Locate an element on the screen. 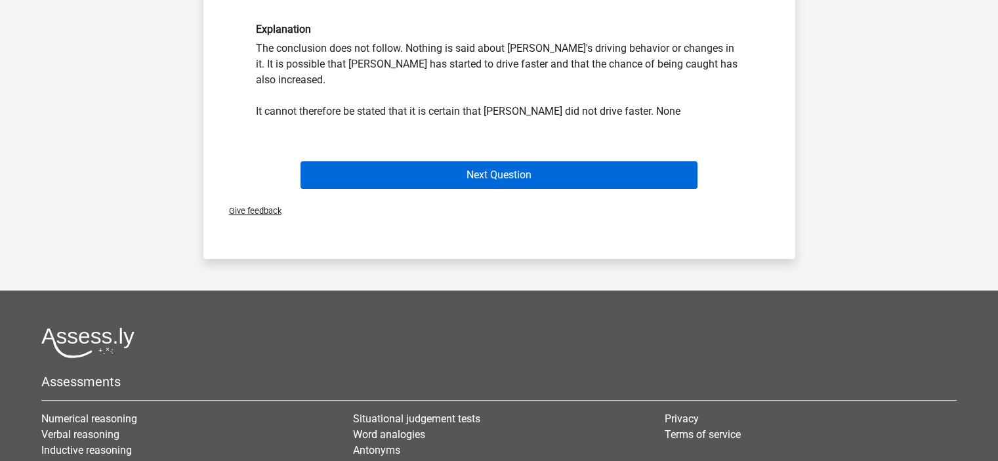 The width and height of the screenshot is (998, 461). h6: Explanation is located at coordinates (499, 29).